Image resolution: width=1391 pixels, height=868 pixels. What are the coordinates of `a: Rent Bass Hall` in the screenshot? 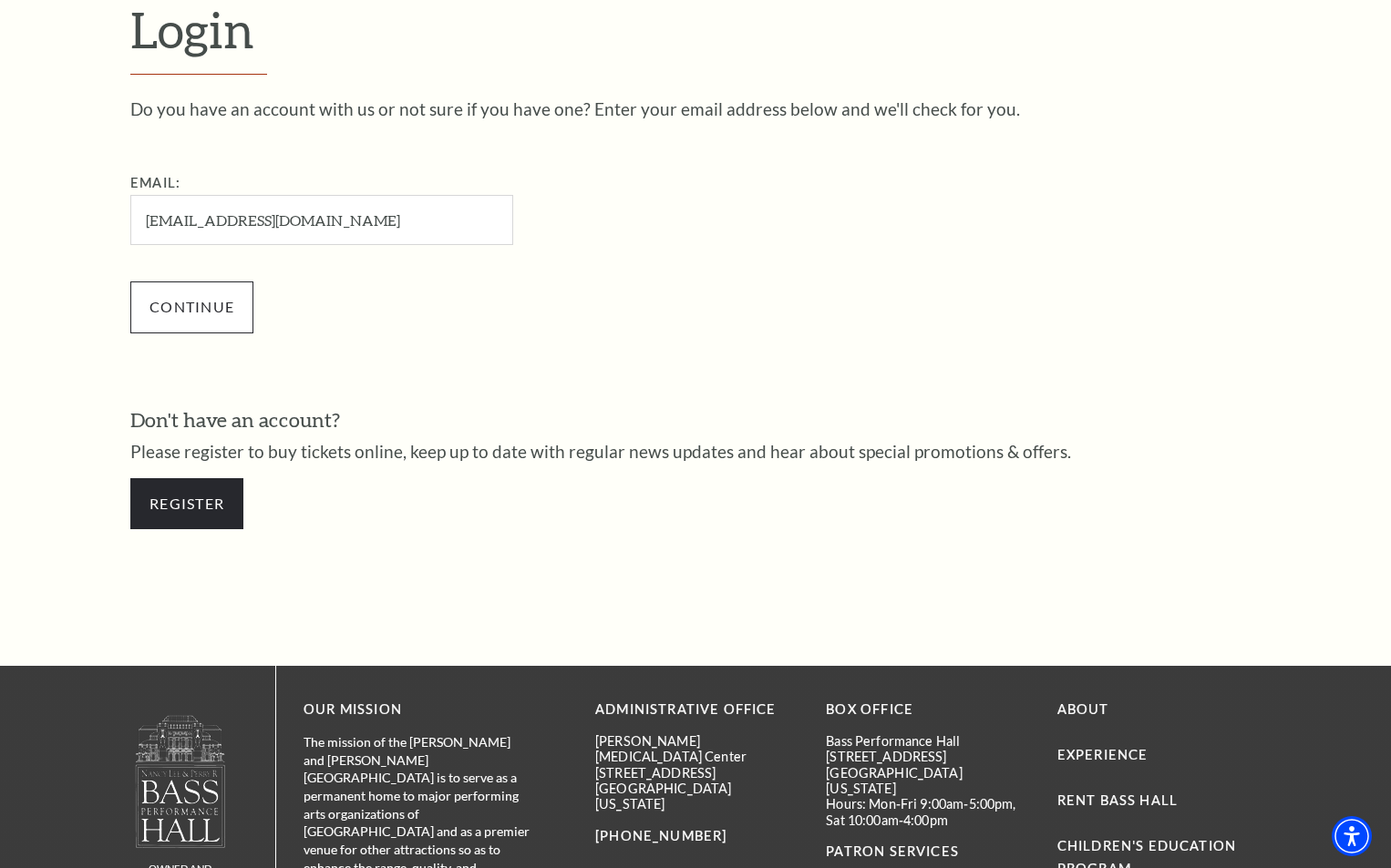 It's located at (1118, 800).